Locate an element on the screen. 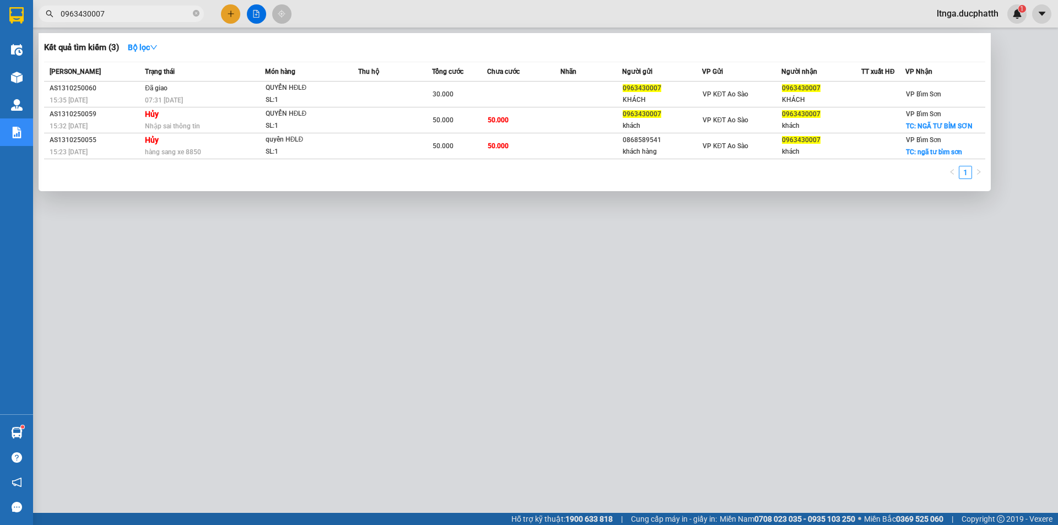  li: Next Page is located at coordinates (978, 172).